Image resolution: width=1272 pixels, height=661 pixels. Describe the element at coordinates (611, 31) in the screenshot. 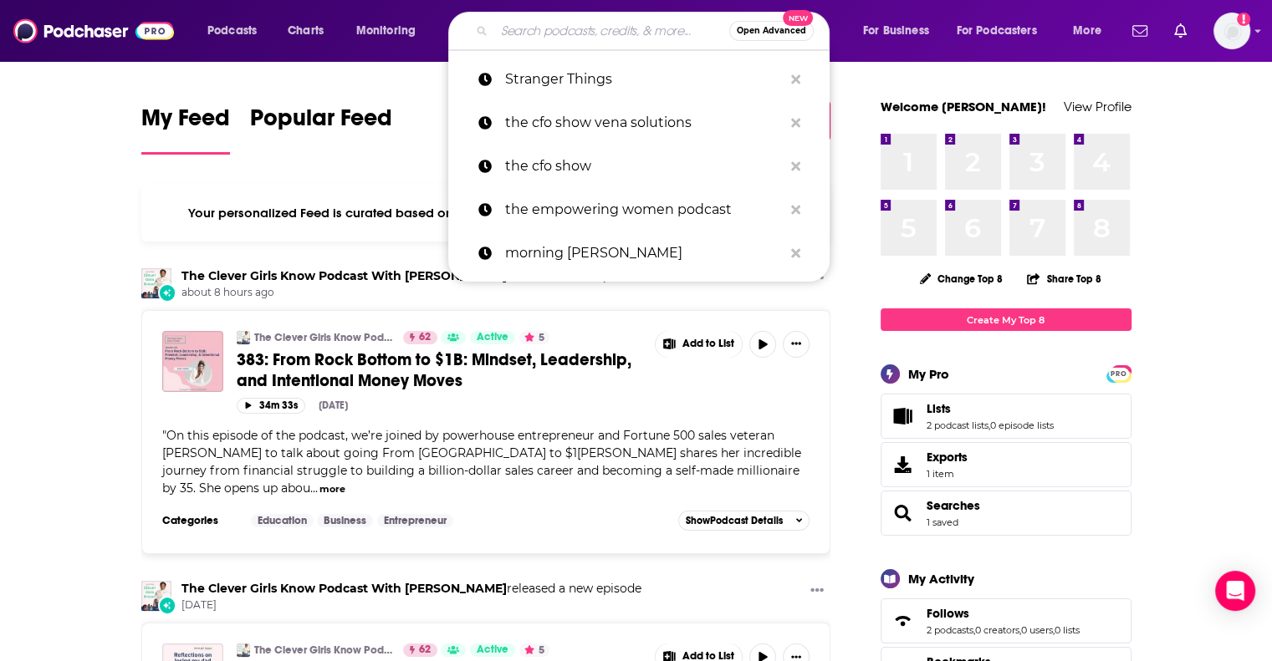

I see `input: Search podcasts, credits, & more...` at that location.